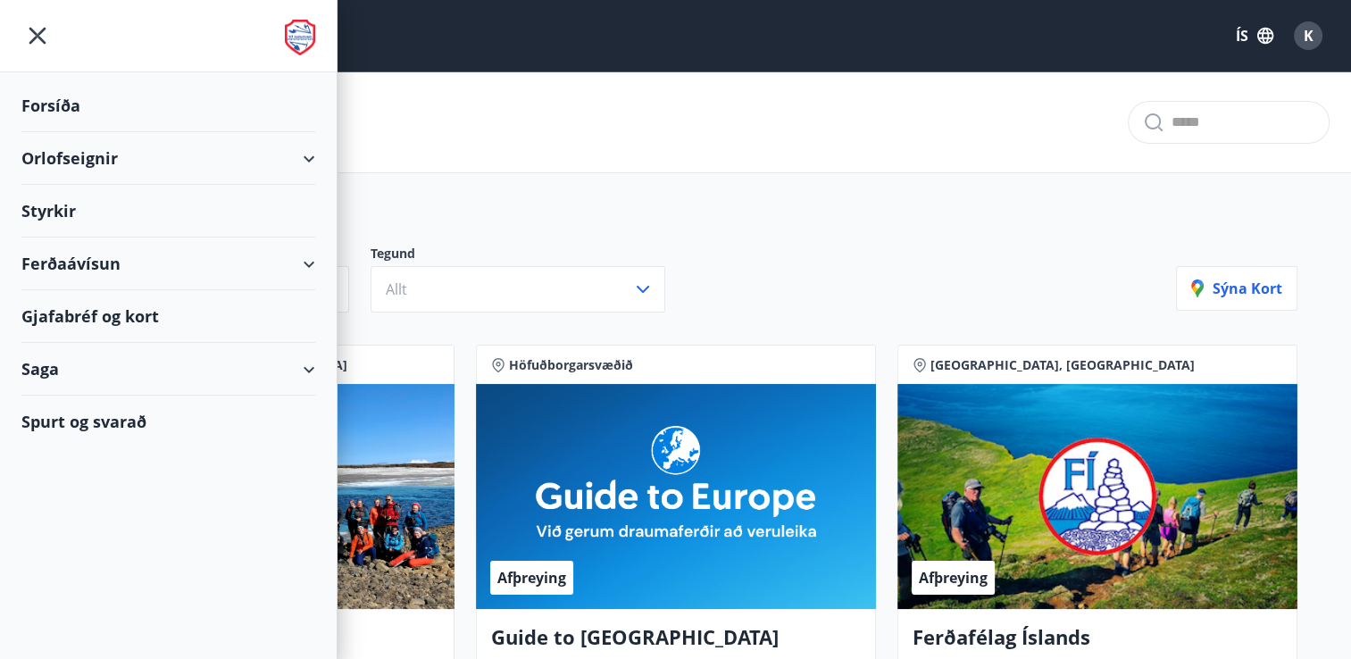  What do you see at coordinates (168, 158) in the screenshot?
I see `div: Orlofseignir` at bounding box center [168, 158].